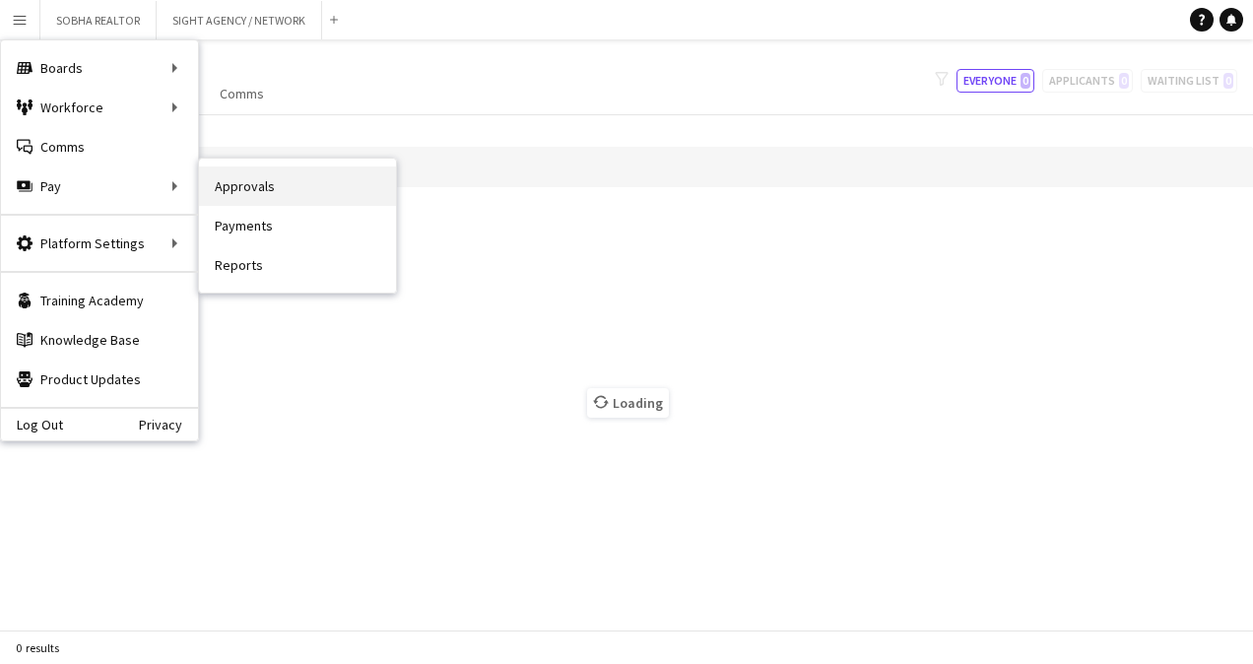 The height and width of the screenshot is (664, 1253). What do you see at coordinates (995, 81) in the screenshot?
I see `button: Everyone0` at bounding box center [995, 81].